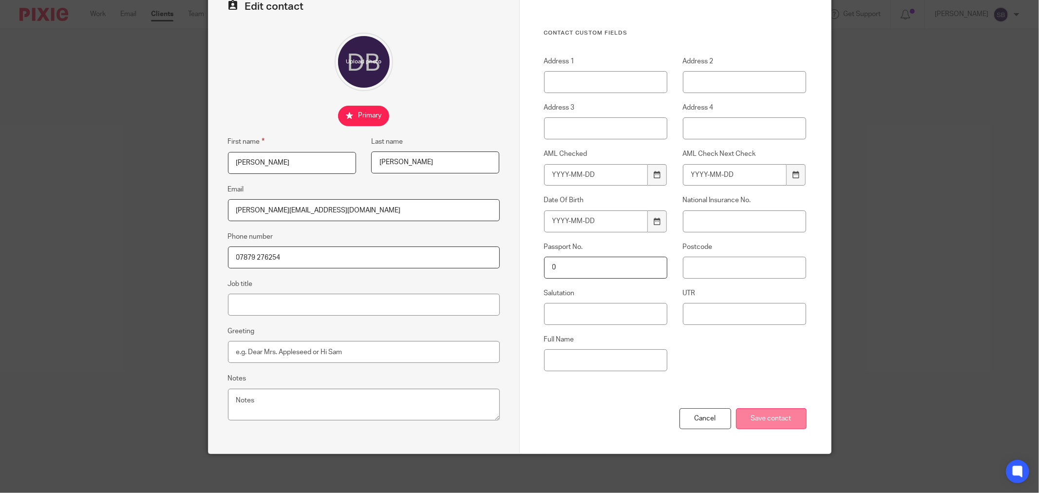 The image size is (1039, 493). I want to click on label: Greeting, so click(241, 331).